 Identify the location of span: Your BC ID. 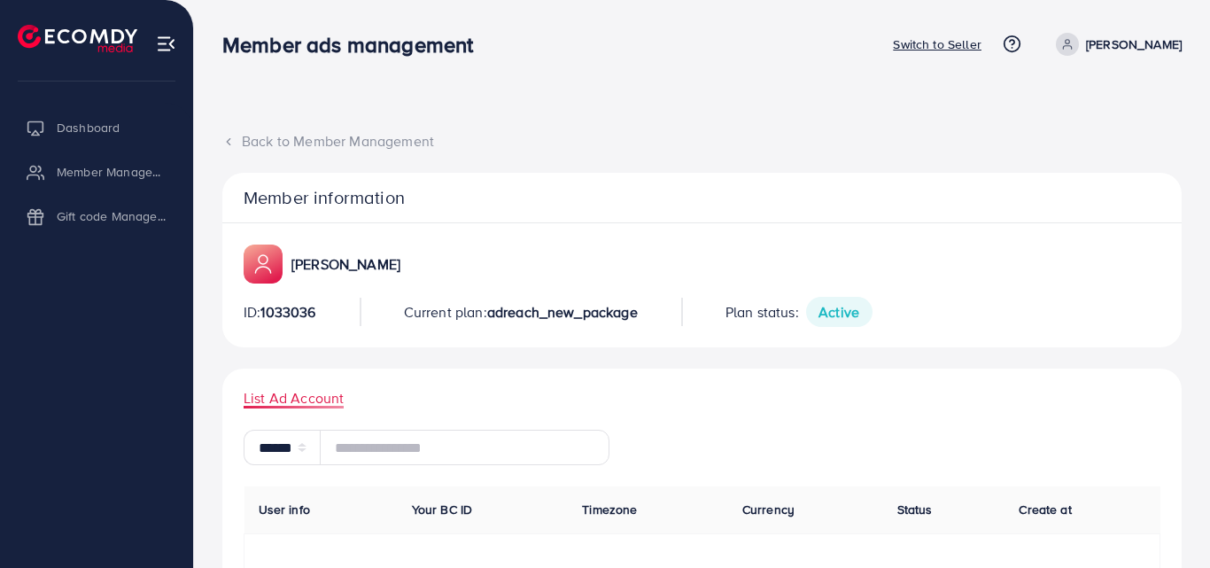
(442, 509).